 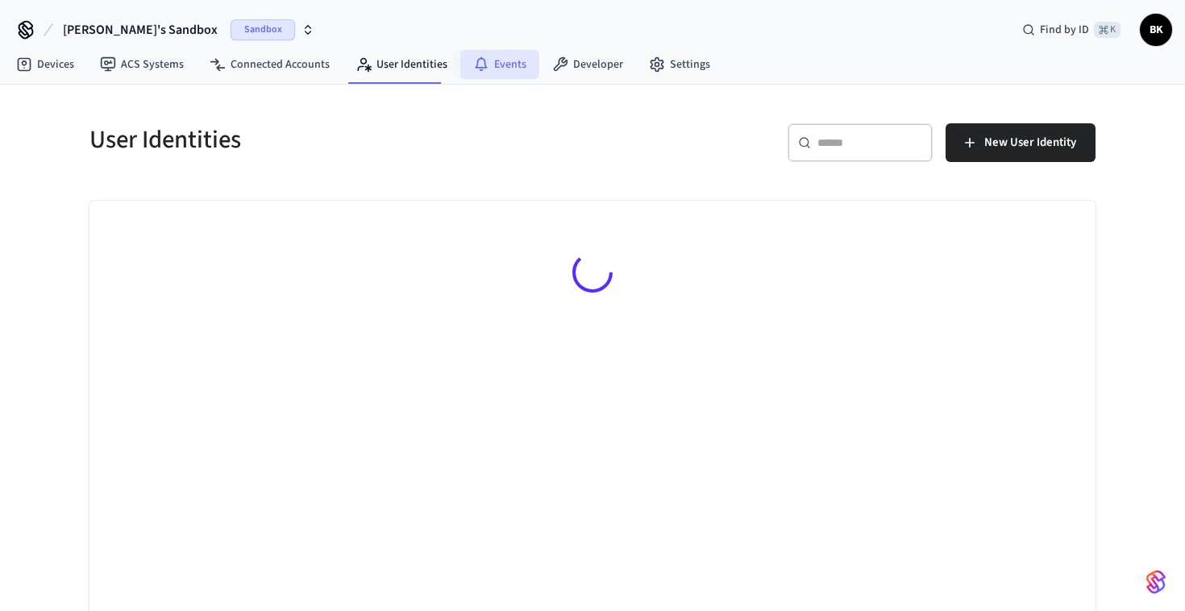 What do you see at coordinates (142, 65) in the screenshot?
I see `a: ACS Systems` at bounding box center [142, 65].